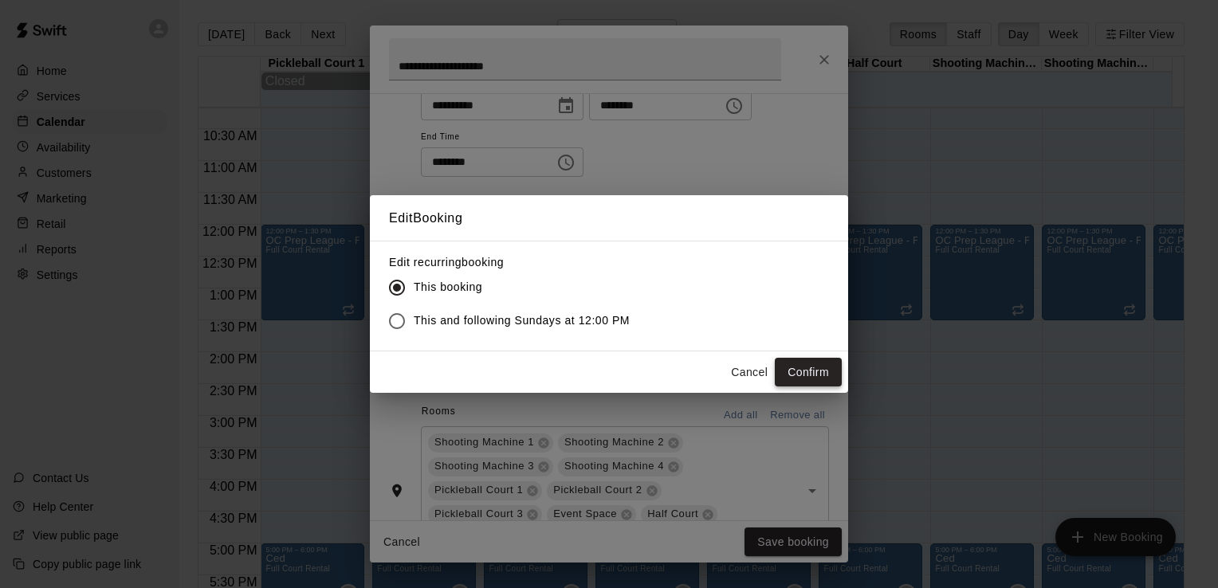 Image resolution: width=1218 pixels, height=588 pixels. Describe the element at coordinates (516, 262) in the screenshot. I see `label: Edit recurring booking` at that location.